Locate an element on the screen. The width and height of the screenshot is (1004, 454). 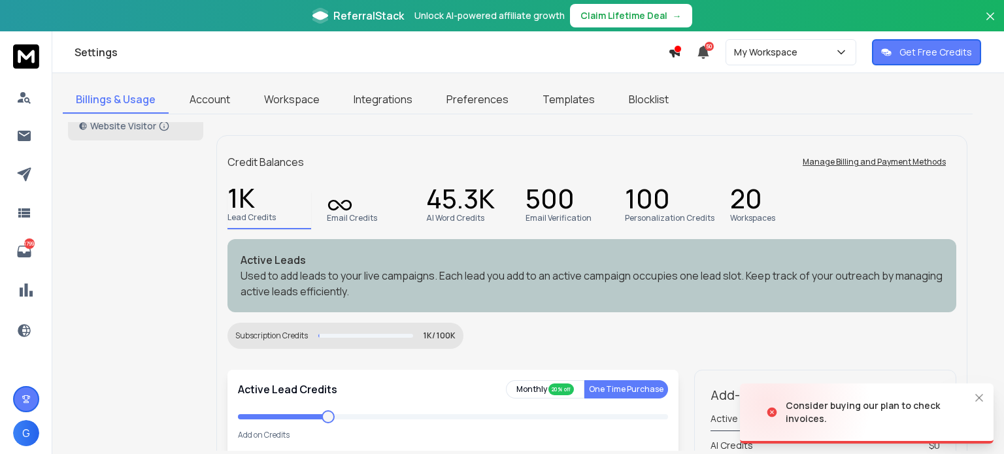
span: 50 is located at coordinates (709, 46).